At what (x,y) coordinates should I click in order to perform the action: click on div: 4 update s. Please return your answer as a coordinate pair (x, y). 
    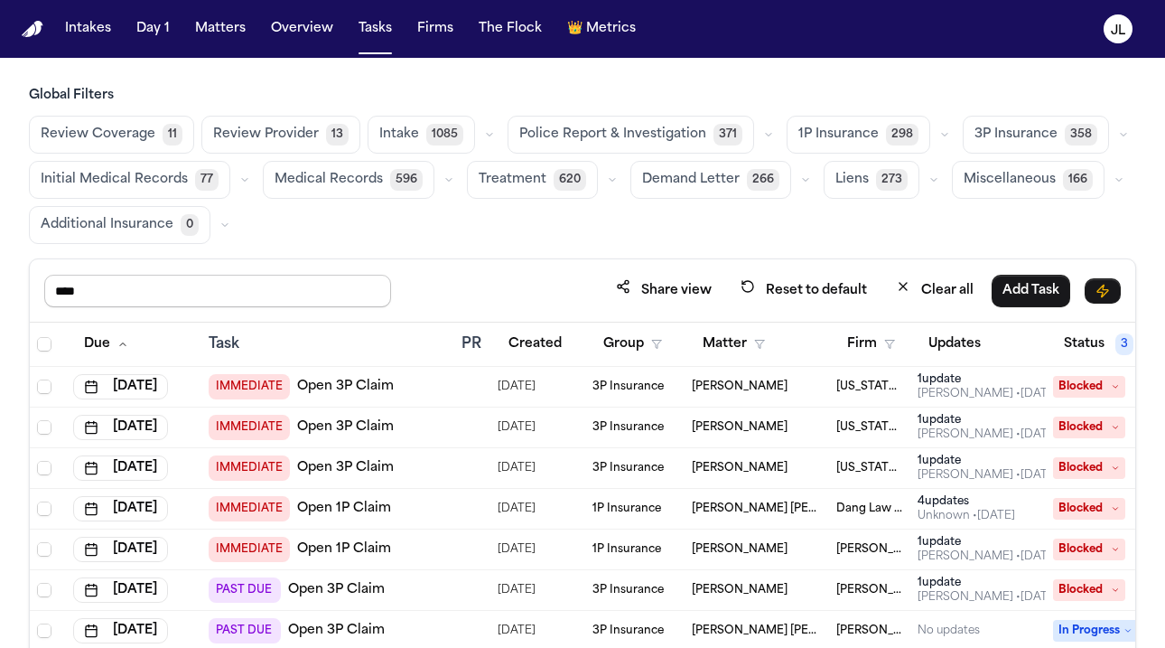
    Looking at the image, I should click on (966, 501).